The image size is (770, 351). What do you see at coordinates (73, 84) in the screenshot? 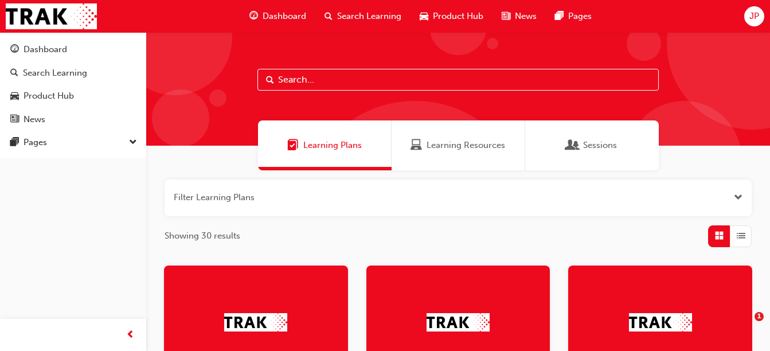
I see `button: DashboardSearch LearningProduct HubNews` at bounding box center [73, 84].